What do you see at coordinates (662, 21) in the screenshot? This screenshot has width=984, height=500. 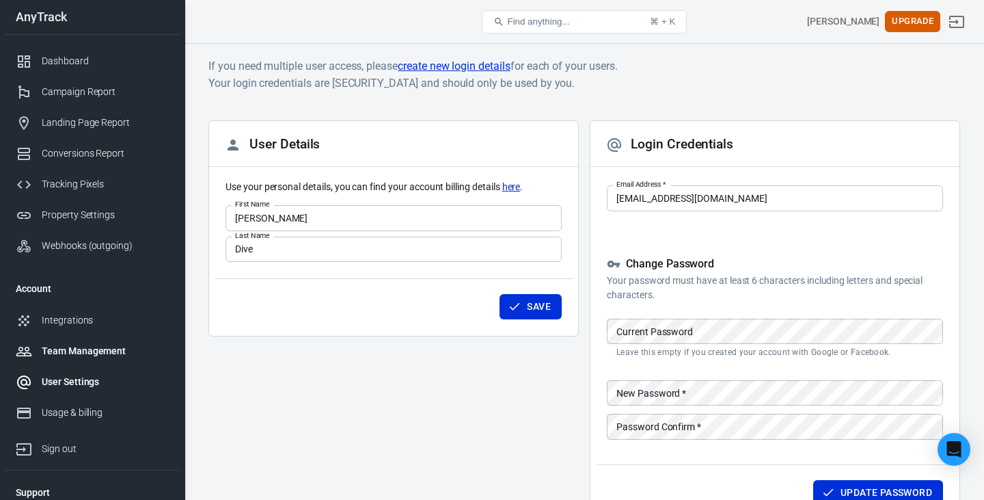 I see `div: ⌘ + K` at bounding box center [662, 21].